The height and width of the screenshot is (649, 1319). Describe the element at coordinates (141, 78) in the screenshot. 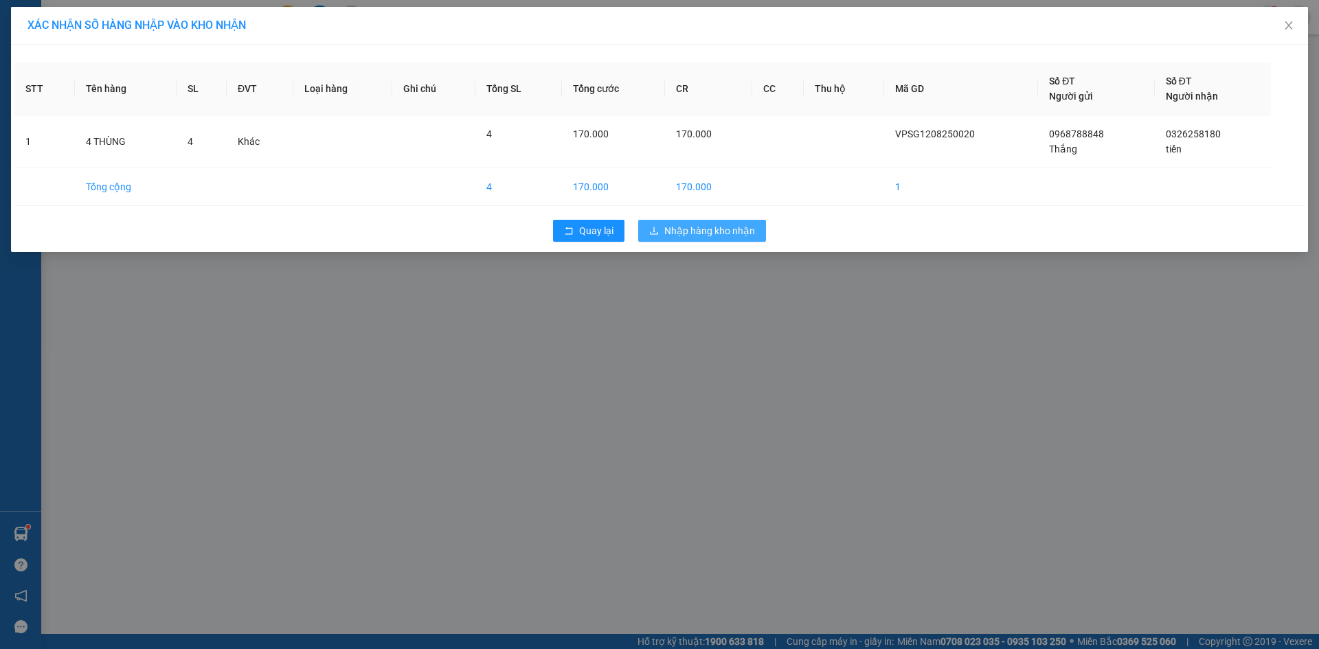

I see `span: DĐ:` at that location.